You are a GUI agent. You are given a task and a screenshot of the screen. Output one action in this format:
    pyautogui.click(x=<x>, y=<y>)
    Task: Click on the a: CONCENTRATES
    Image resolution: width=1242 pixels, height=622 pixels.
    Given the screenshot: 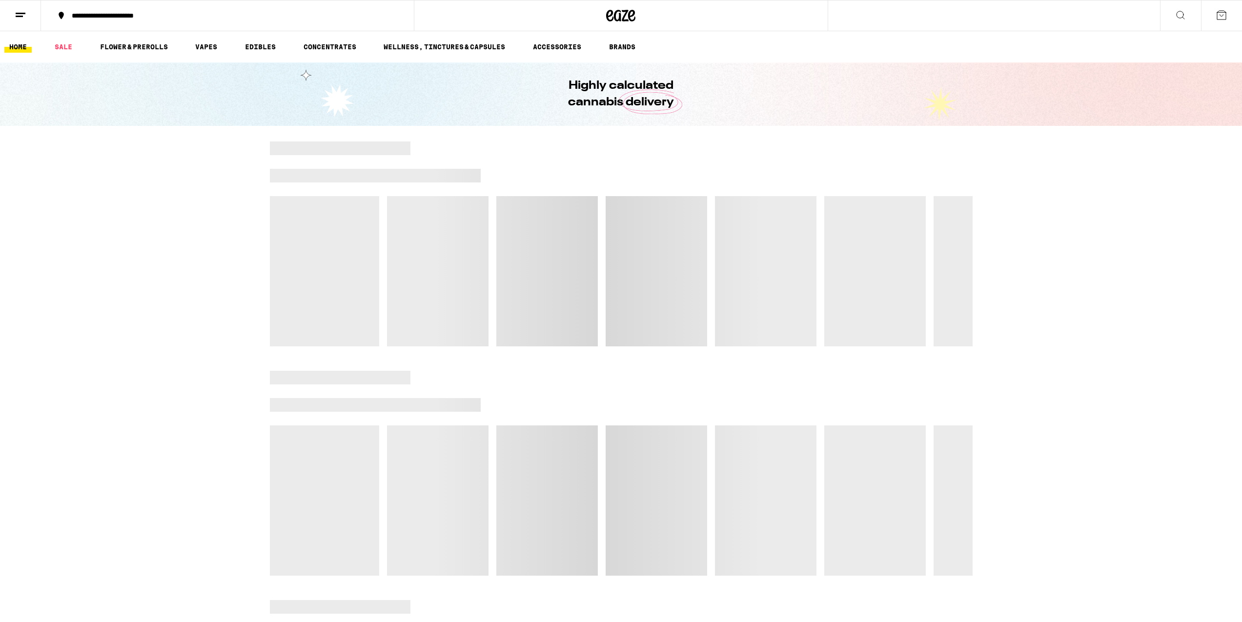 What is the action you would take?
    pyautogui.click(x=330, y=47)
    